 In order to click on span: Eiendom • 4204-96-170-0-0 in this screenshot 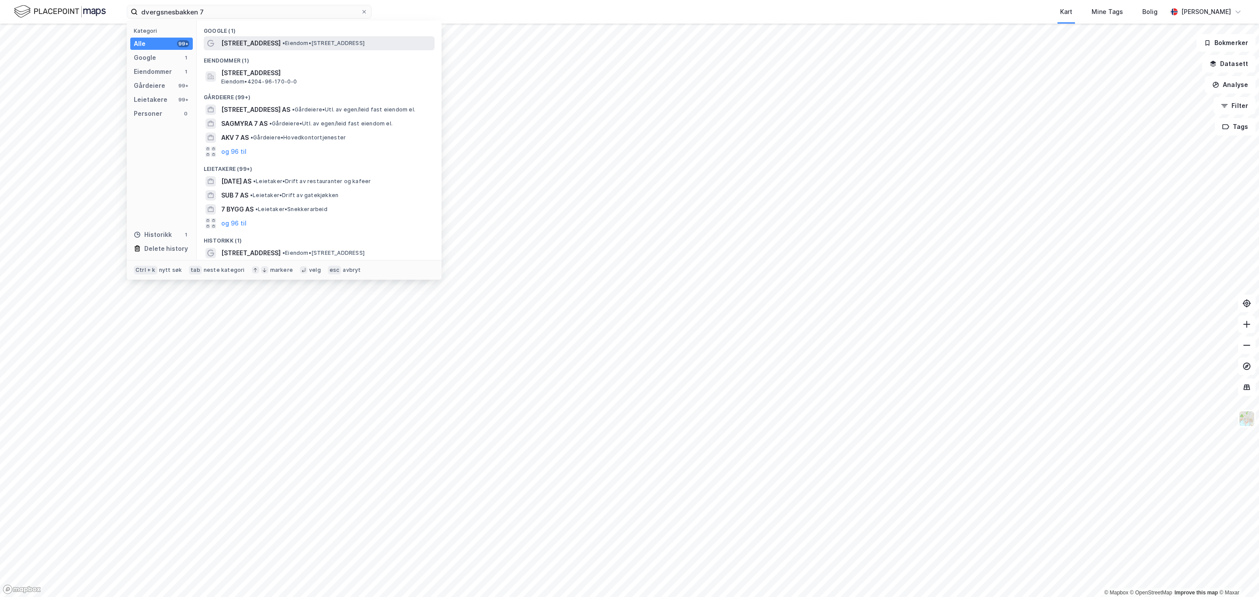, I will do `click(259, 82)`.